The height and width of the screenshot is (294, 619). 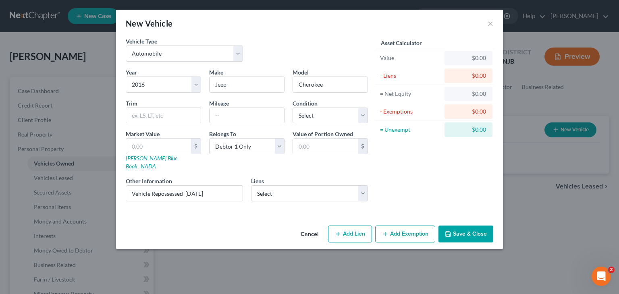 I want to click on span: 2, so click(x=611, y=270).